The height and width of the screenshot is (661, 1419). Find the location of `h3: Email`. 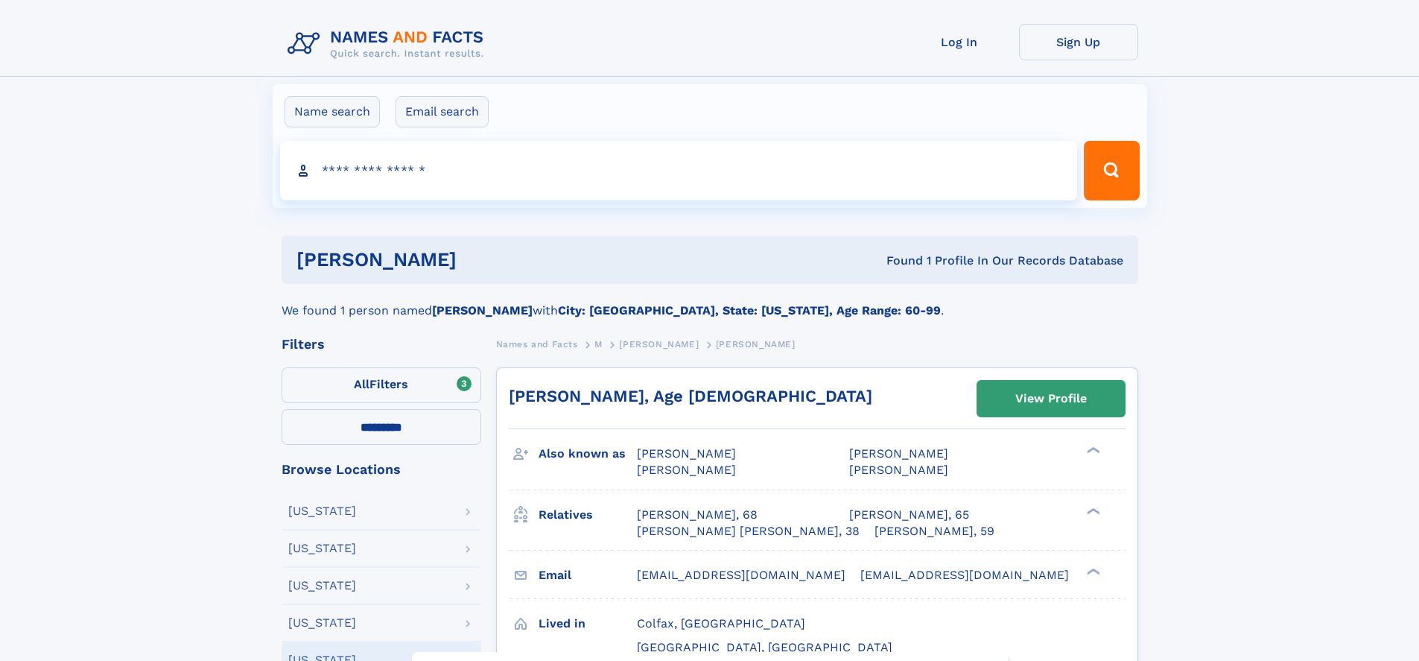

h3: Email is located at coordinates (588, 575).